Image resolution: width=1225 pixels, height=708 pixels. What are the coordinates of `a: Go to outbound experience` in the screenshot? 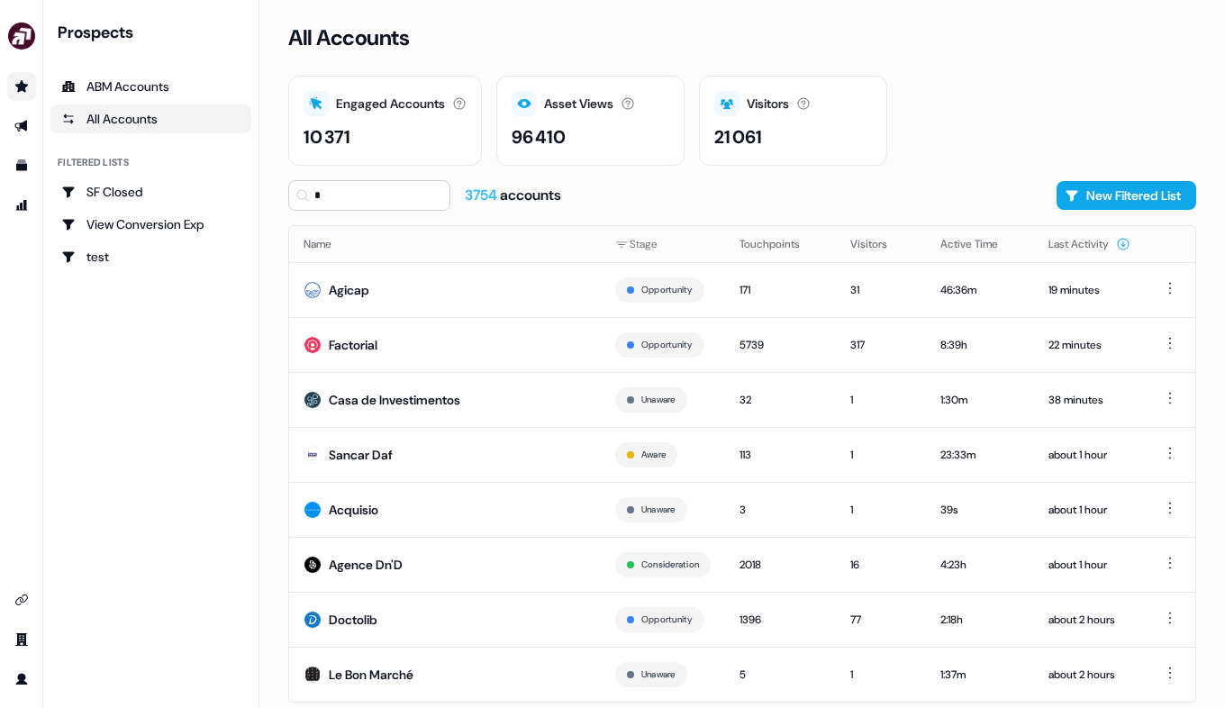 It's located at (22, 126).